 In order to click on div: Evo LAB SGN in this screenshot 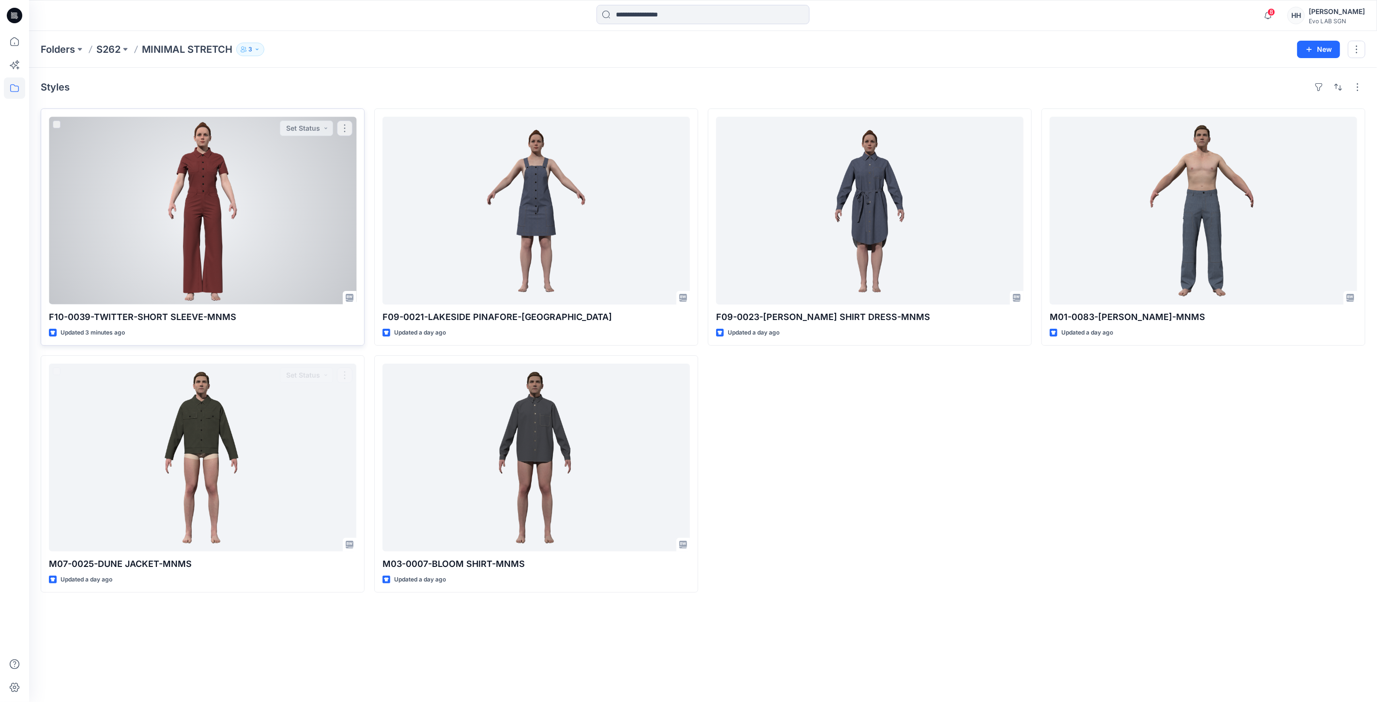, I will do `click(1337, 21)`.